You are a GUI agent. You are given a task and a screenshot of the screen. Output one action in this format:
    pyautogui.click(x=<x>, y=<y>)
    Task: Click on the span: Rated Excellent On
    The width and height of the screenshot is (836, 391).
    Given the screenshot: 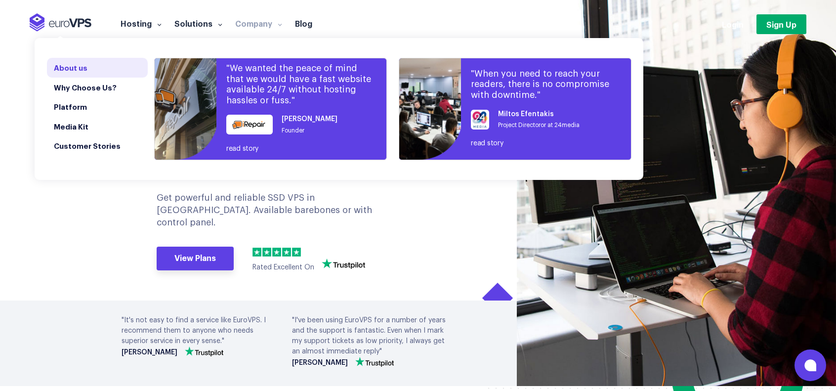 What is the action you would take?
    pyautogui.click(x=283, y=267)
    